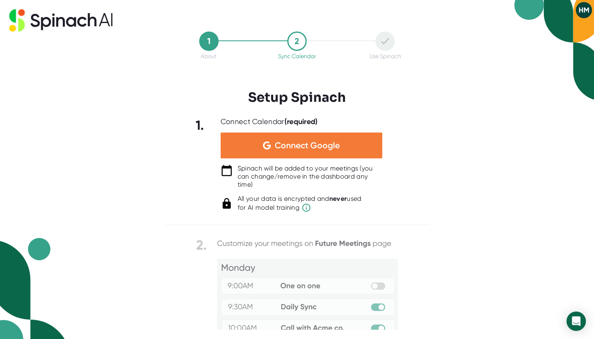  What do you see at coordinates (209, 56) in the screenshot?
I see `div: About` at bounding box center [209, 56].